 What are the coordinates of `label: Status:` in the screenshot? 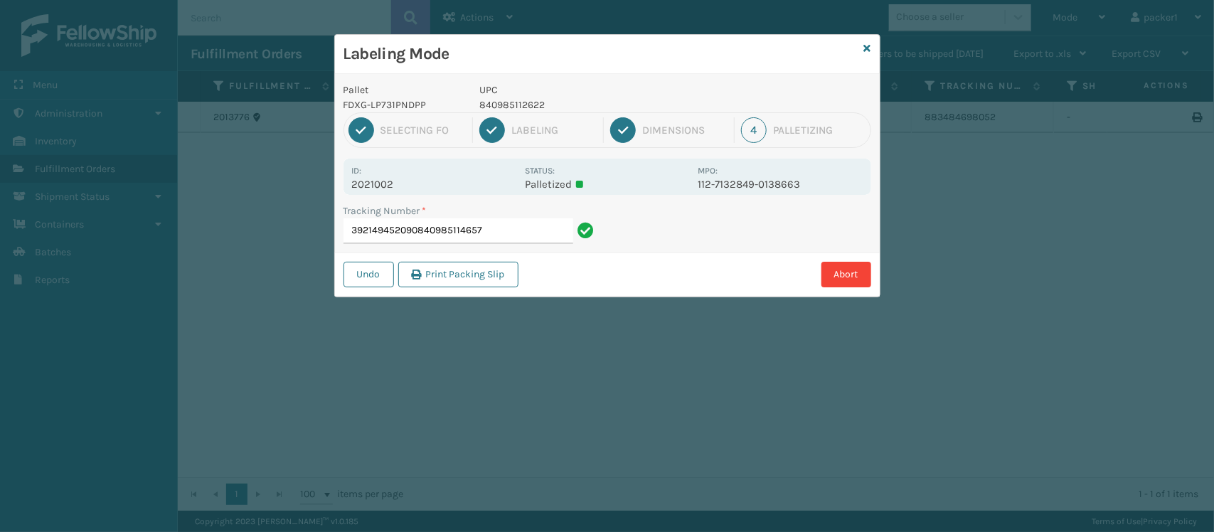 It's located at (540, 171).